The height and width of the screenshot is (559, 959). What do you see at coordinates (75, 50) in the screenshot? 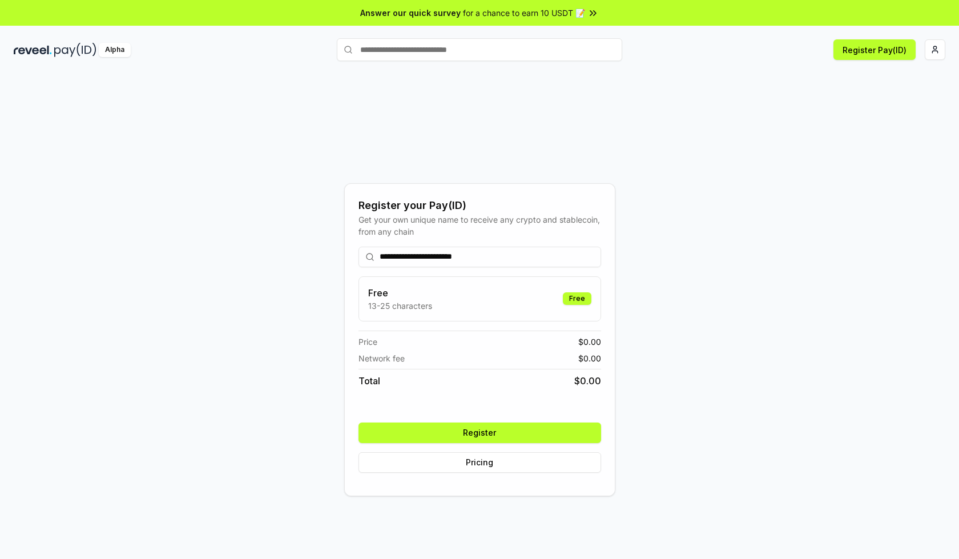
I see `img: pay_id` at bounding box center [75, 50].